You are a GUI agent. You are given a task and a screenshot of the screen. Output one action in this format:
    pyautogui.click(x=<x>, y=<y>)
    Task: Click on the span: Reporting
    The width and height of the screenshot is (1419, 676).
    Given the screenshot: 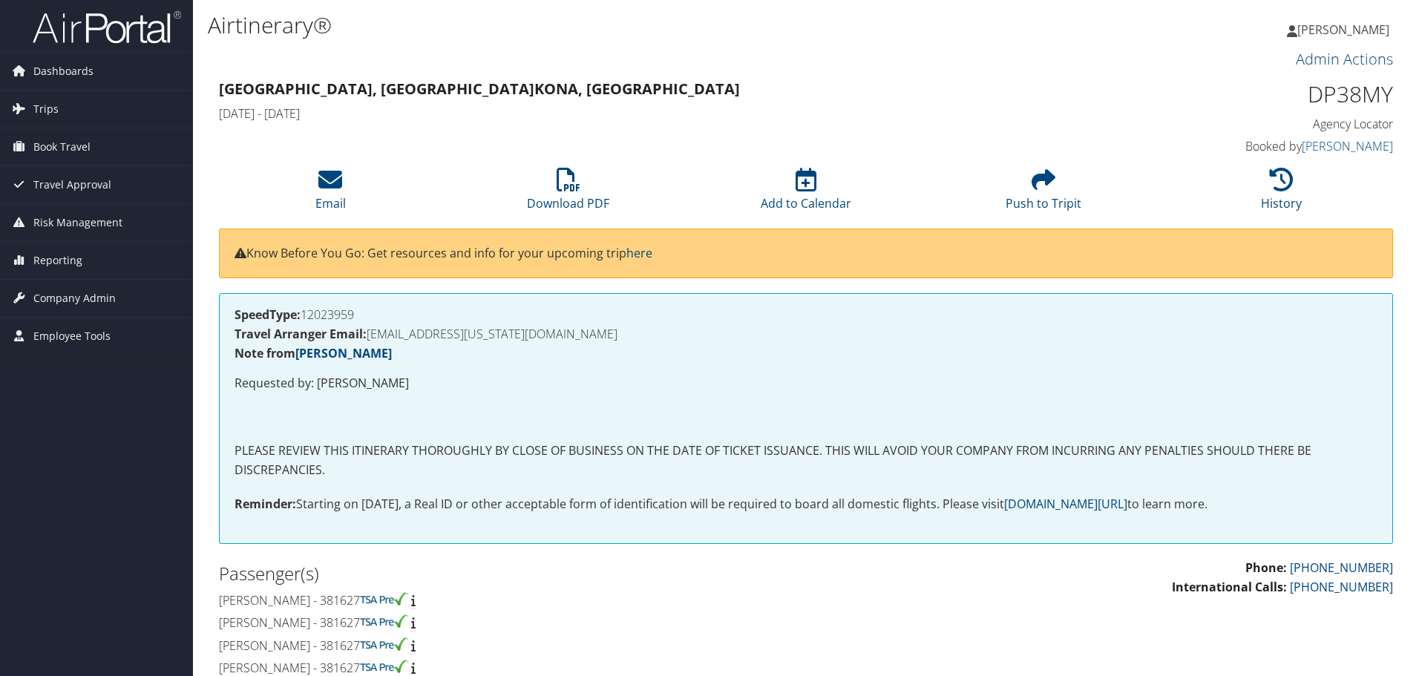 What is the action you would take?
    pyautogui.click(x=58, y=260)
    